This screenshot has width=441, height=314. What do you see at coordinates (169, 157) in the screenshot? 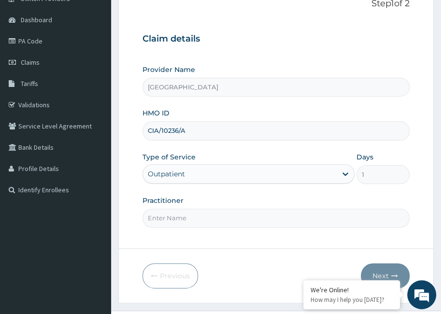
I see `label: Type of Service` at bounding box center [169, 157].